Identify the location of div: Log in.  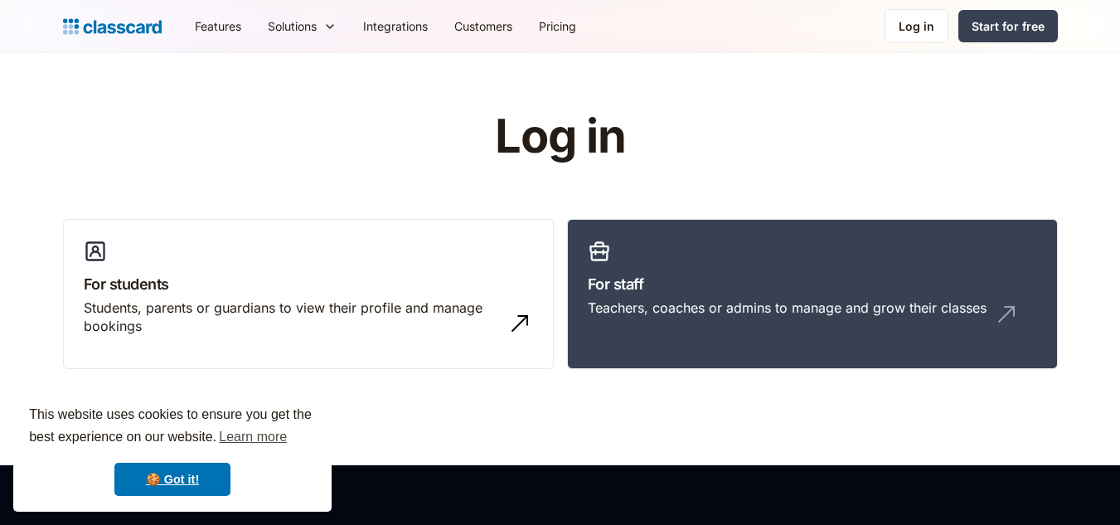
(916, 26).